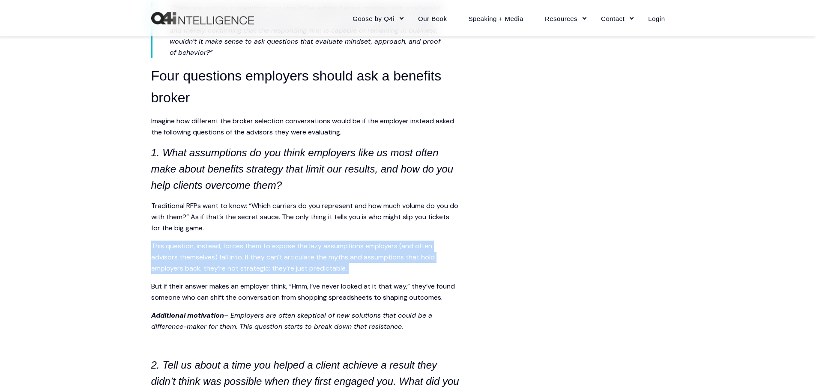 This screenshot has width=816, height=390. What do you see at coordinates (188, 315) in the screenshot?
I see `span: Additional motivation` at bounding box center [188, 315].